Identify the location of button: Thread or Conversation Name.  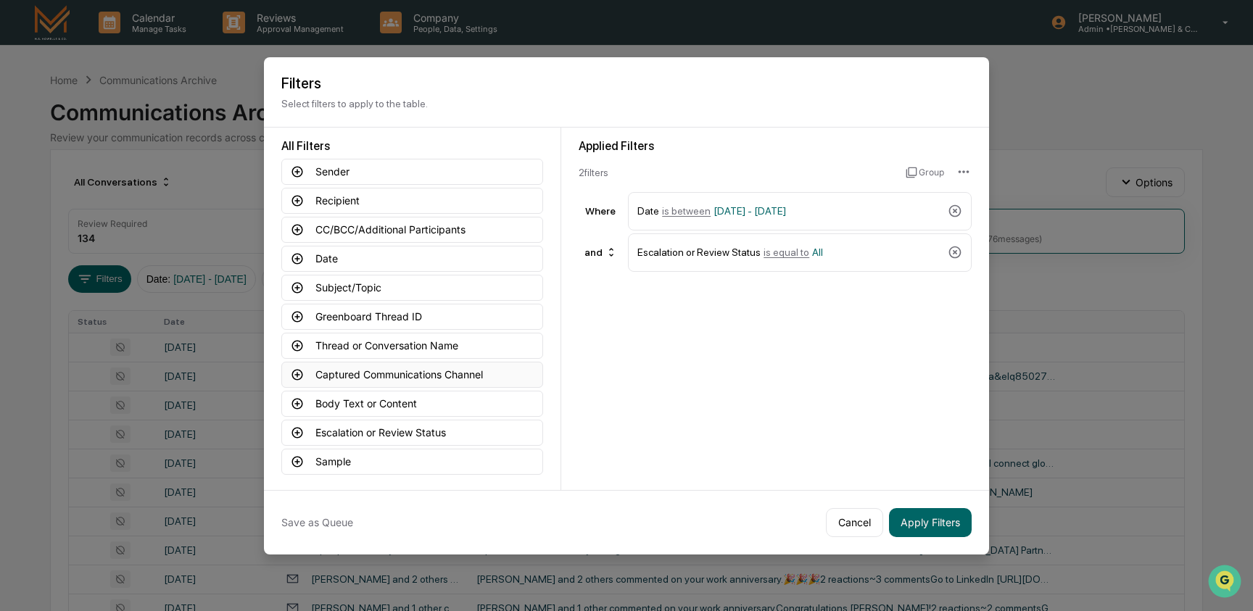
(412, 346).